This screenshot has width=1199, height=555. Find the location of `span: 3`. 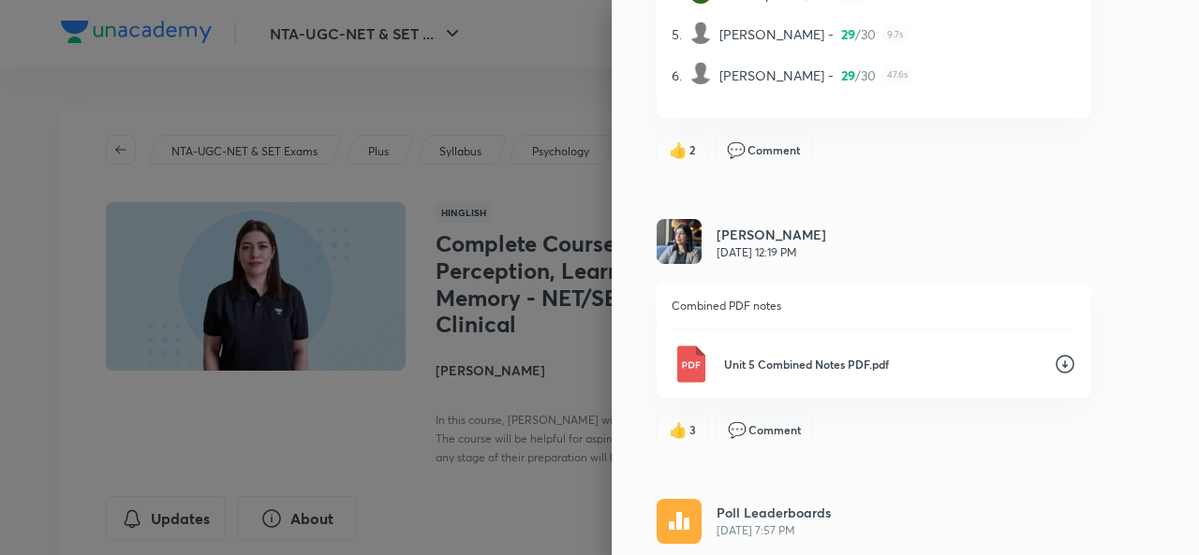

span: 3 is located at coordinates (692, 430).